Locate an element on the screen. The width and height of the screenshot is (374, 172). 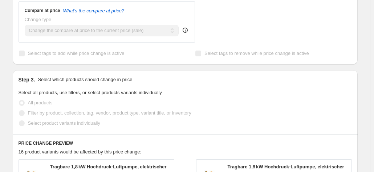
span: Select tags to add while price change is active is located at coordinates (76, 53).